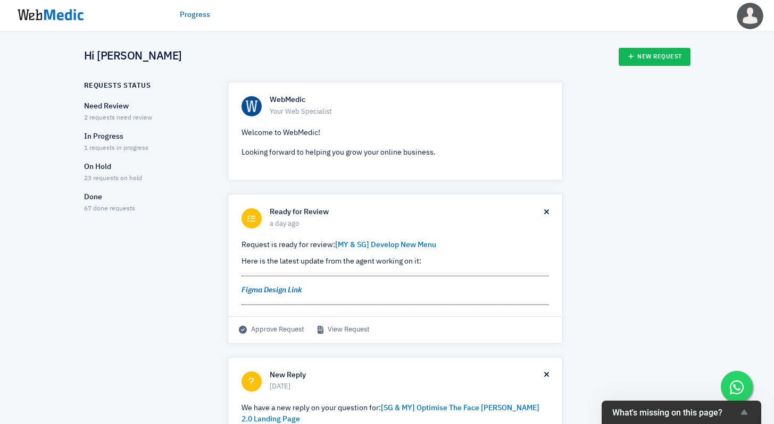  Describe the element at coordinates (118, 118) in the screenshot. I see `span: 2 requests need review` at that location.